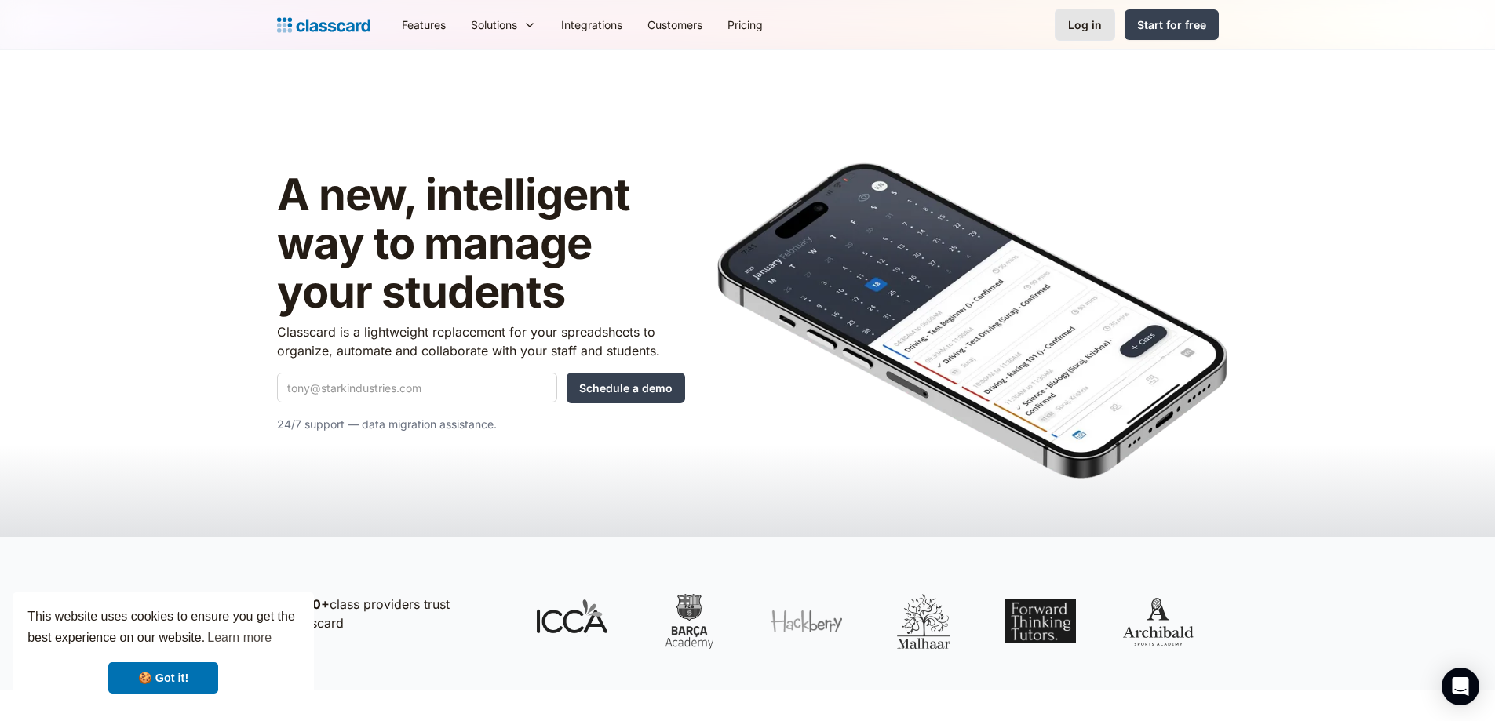  Describe the element at coordinates (1461, 687) in the screenshot. I see `div: Open Intercom Messenger` at that location.